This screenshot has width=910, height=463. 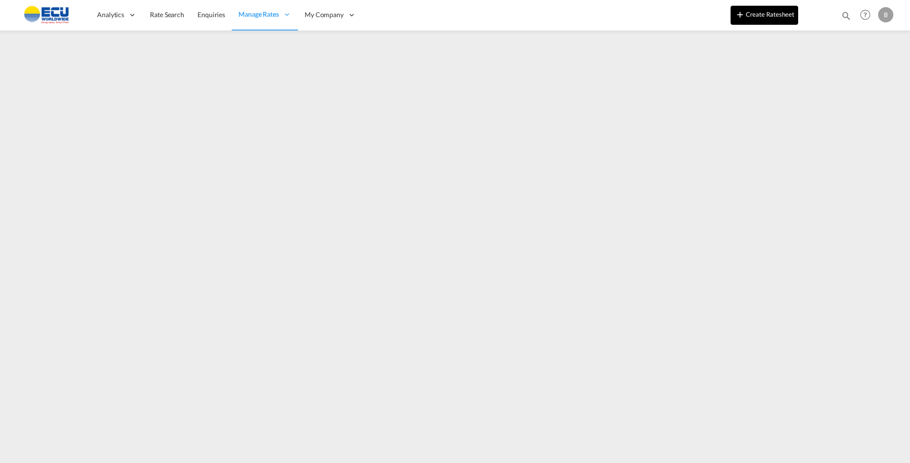 I want to click on span: Manage Rates, so click(x=258, y=14).